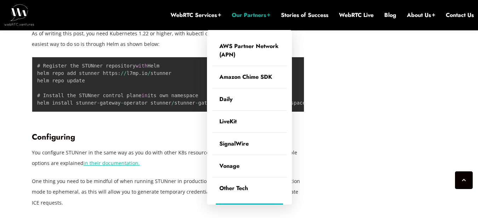 The height and width of the screenshot is (218, 478). Describe the element at coordinates (213, 84) in the screenshot. I see `code: # Register the STUNner repository Helm helm repo add stunner https l7mp io stunner helm repo upda...` at that location.